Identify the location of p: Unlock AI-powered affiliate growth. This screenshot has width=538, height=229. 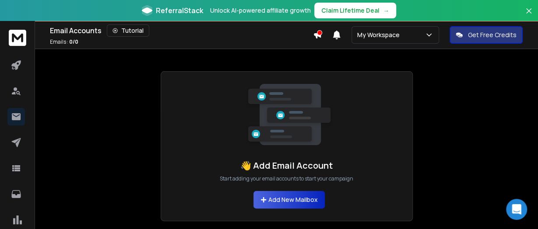
(261, 11).